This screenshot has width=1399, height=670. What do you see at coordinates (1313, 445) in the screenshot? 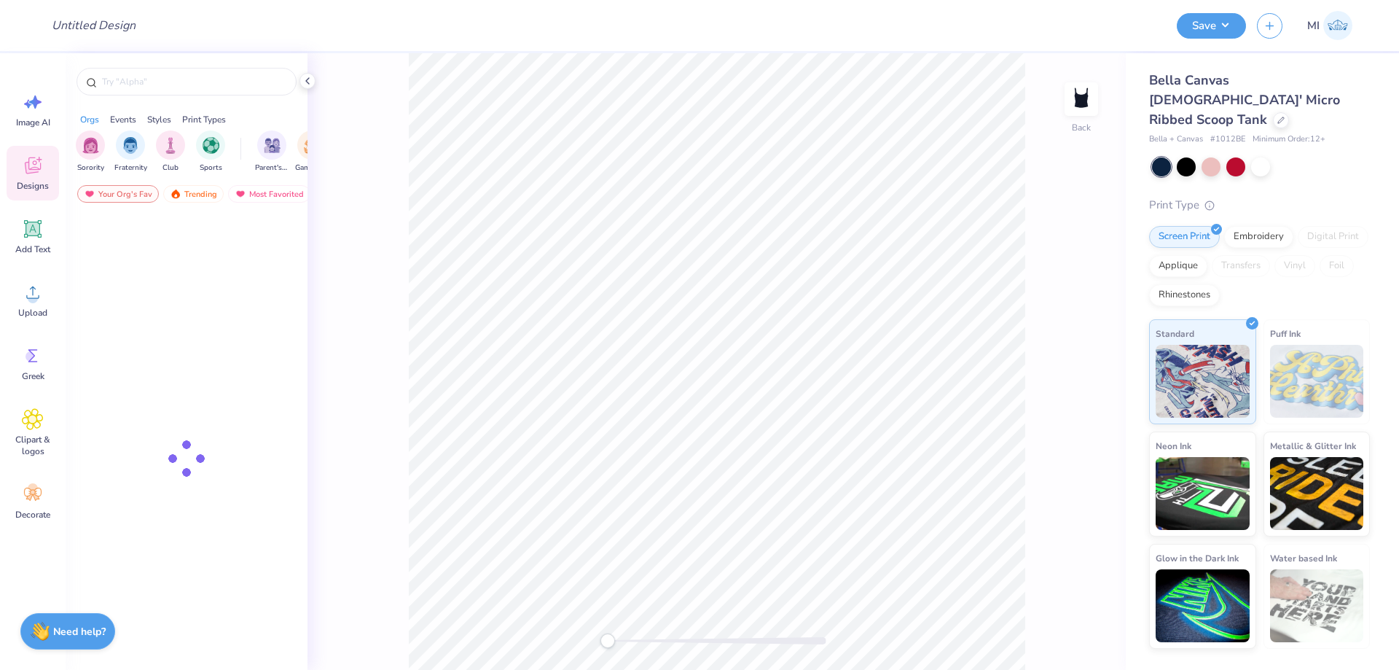
I see `span: Metallic & Glitter Ink` at bounding box center [1313, 445].